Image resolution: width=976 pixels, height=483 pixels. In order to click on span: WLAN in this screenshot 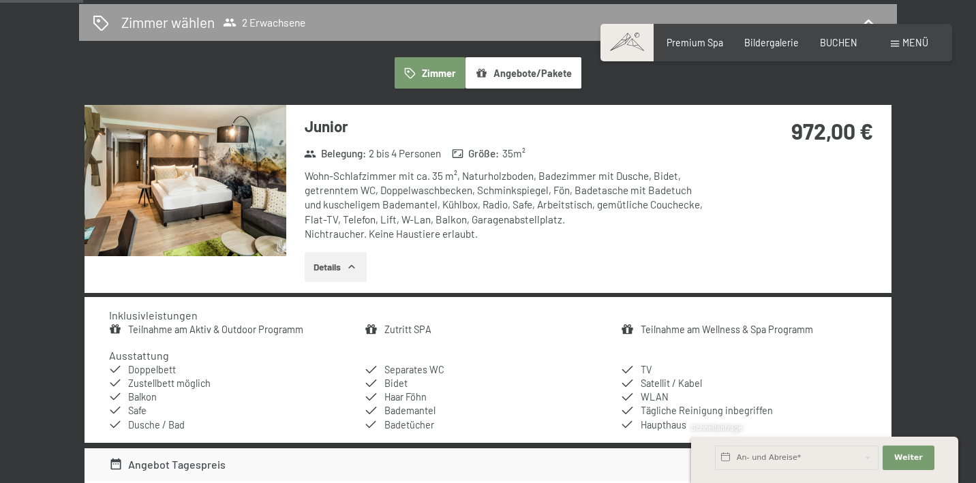, I will do `click(654, 397)`.